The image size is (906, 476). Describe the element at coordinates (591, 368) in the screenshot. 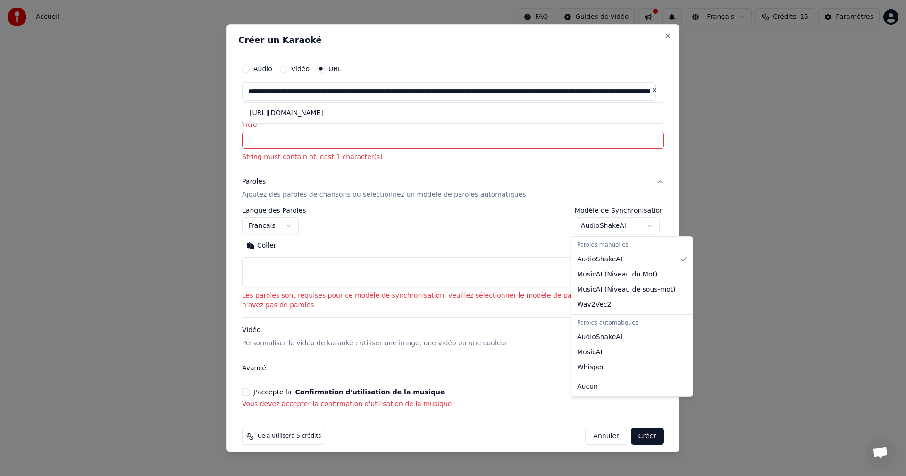

I see `span: Whisper` at that location.